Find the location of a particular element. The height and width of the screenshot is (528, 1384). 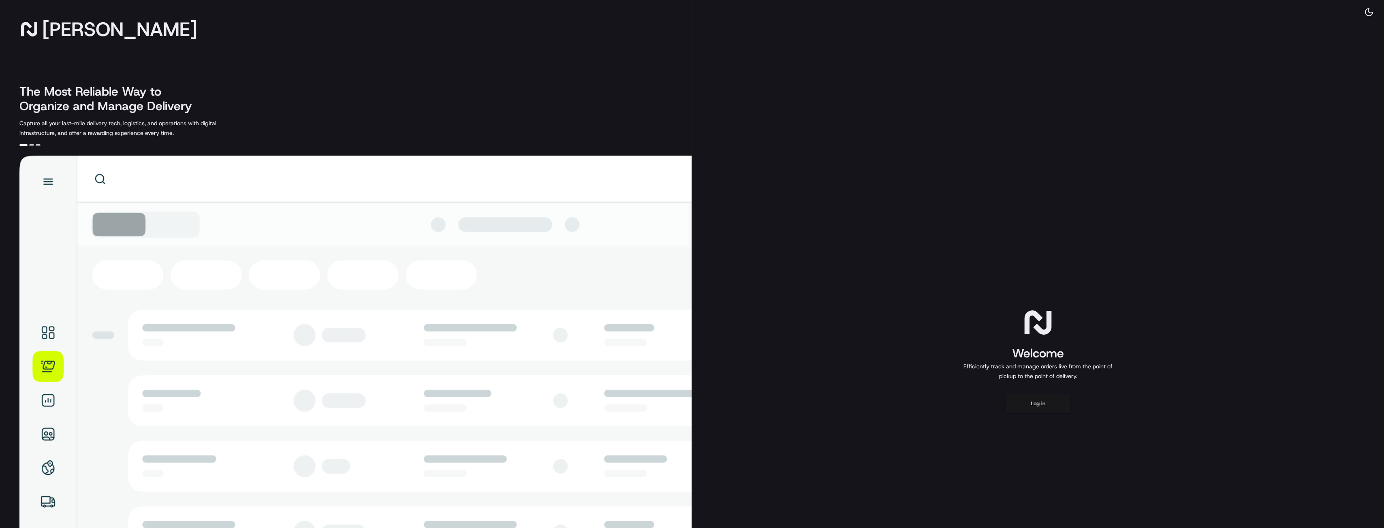

h2: The Most Reliable Way to Organize and Manage Delivery is located at coordinates (110, 99).